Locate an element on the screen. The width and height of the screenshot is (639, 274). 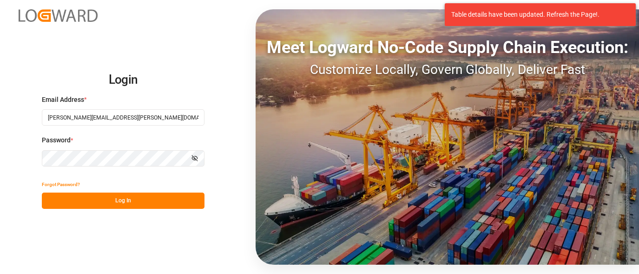
button: Log In is located at coordinates (123, 200).